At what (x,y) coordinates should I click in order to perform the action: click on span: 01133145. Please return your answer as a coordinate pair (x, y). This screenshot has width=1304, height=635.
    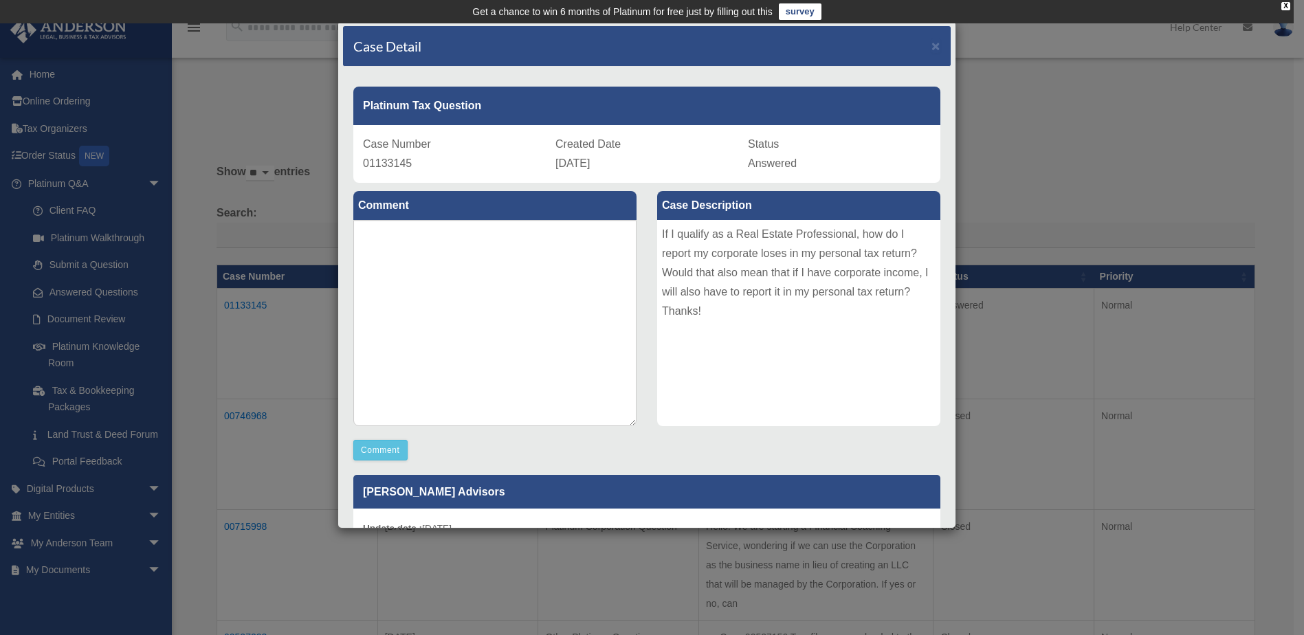
    Looking at the image, I should click on (387, 163).